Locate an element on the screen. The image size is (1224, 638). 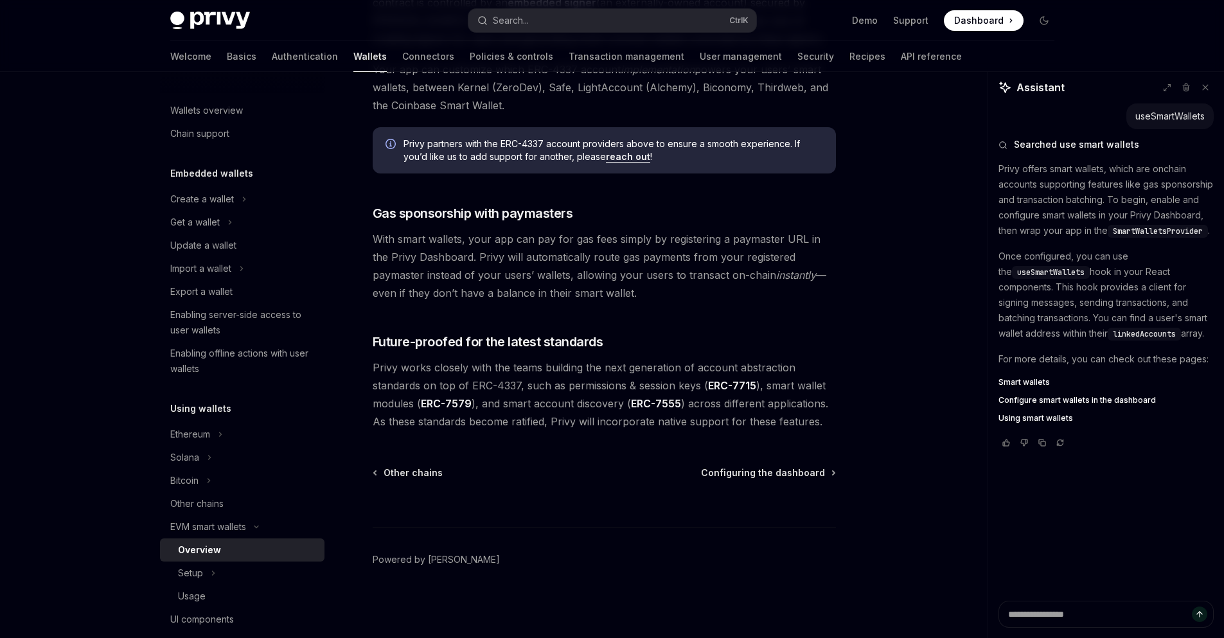
a: Support is located at coordinates (910, 21).